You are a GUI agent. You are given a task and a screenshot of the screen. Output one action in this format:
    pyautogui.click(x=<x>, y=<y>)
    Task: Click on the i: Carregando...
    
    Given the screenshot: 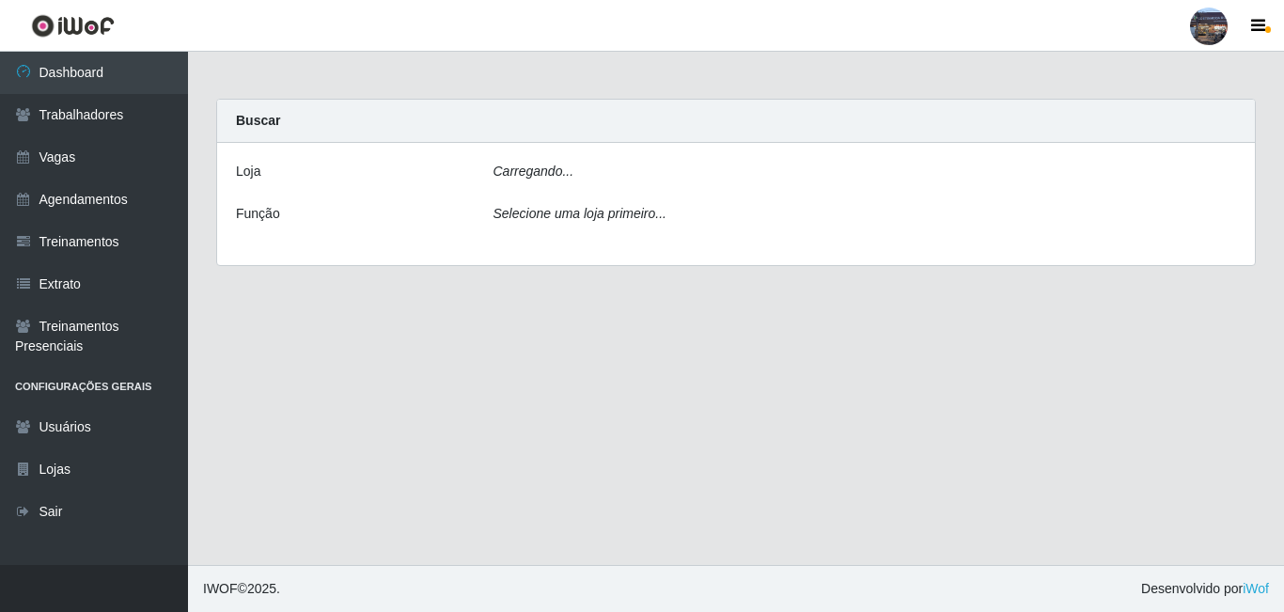 What is the action you would take?
    pyautogui.click(x=534, y=171)
    